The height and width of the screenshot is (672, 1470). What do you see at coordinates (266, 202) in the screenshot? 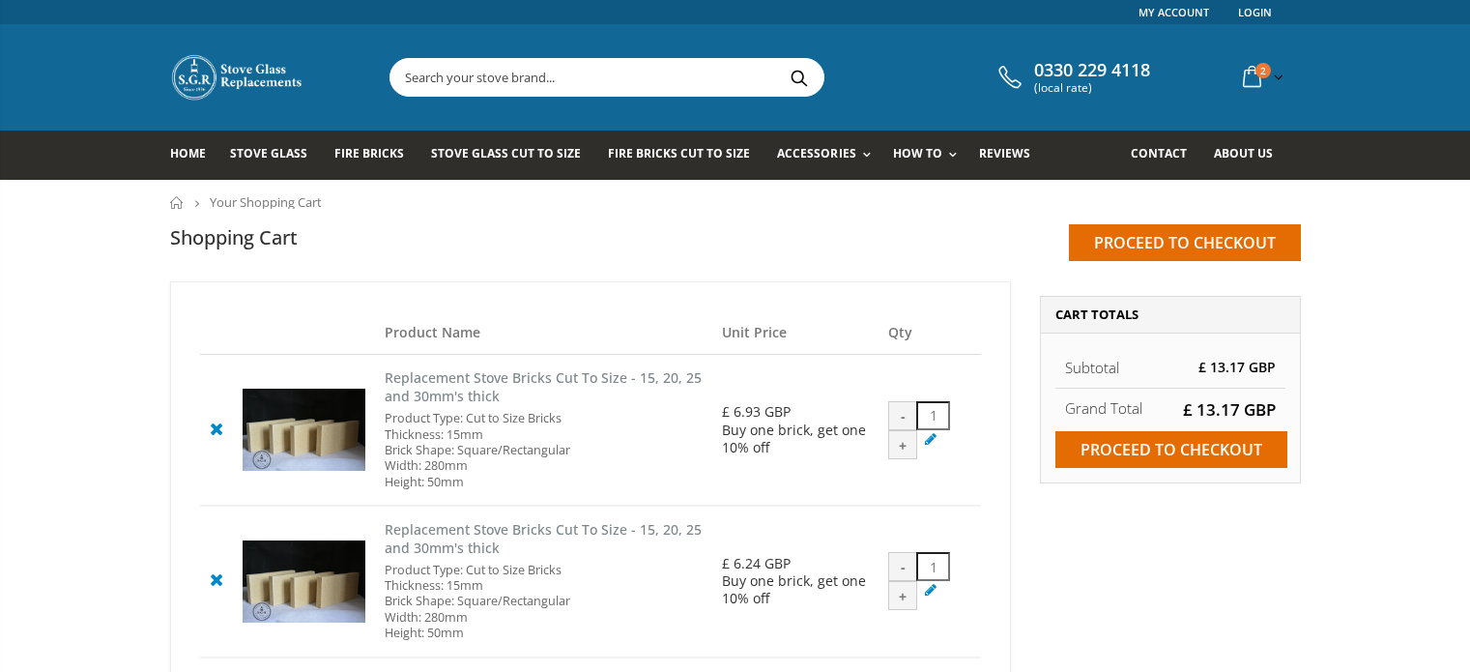
I see `span: Your Shopping Cart` at bounding box center [266, 202].